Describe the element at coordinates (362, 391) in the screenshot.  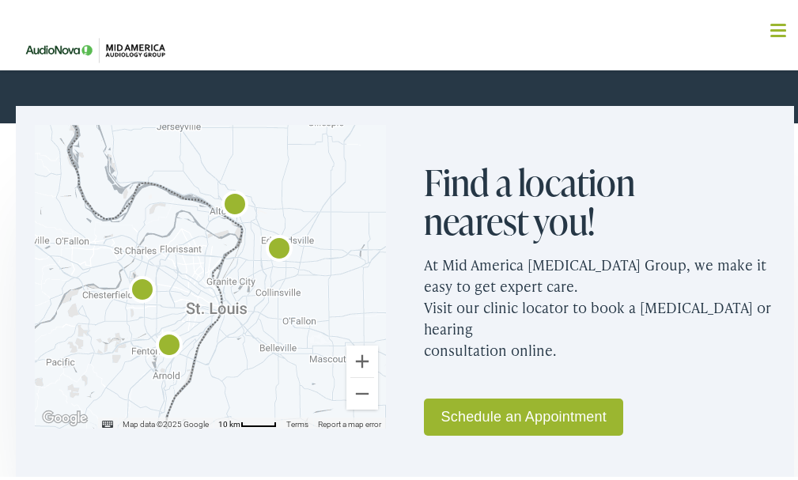
I see `button: Zoom out` at that location.